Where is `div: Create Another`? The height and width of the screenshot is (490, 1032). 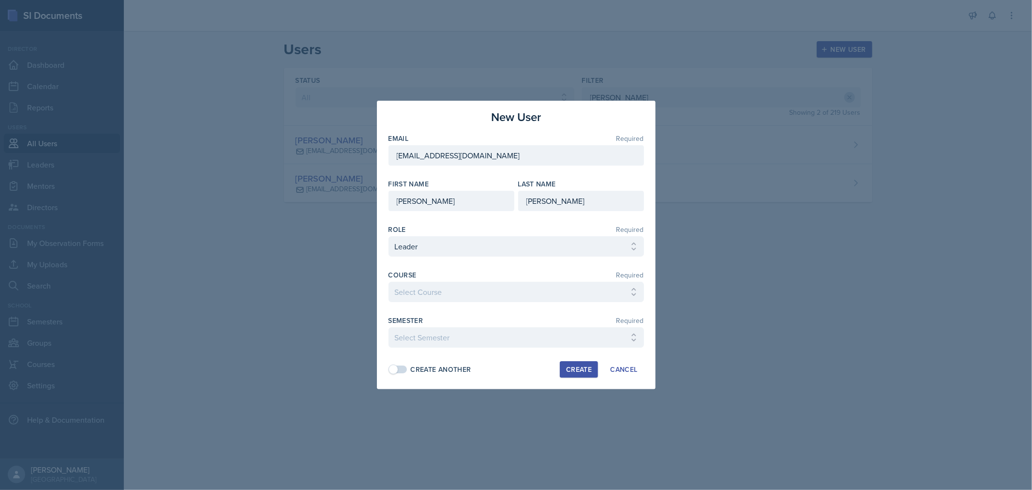 div: Create Another is located at coordinates (441, 369).